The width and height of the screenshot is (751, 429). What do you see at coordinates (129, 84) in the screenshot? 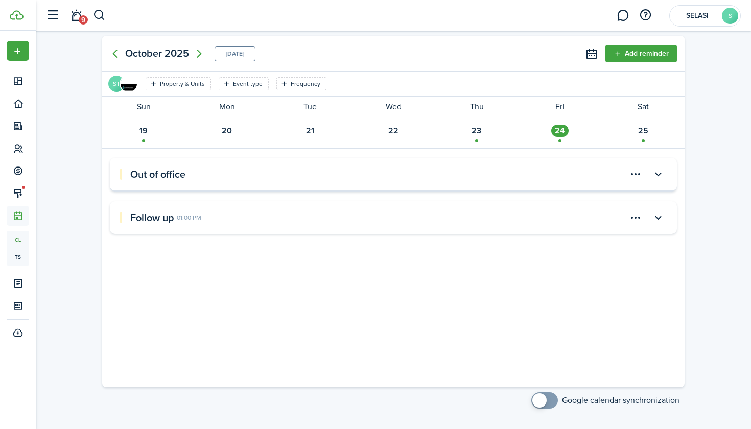
I see `img: Atlantic Realty & Property Mgnt Grp` at bounding box center [129, 84].